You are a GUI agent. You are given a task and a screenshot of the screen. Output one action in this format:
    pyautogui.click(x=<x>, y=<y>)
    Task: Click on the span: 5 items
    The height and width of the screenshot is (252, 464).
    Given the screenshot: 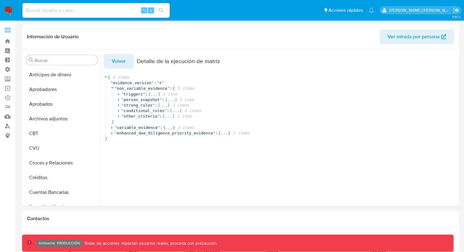 What is the action you would take?
    pyautogui.click(x=185, y=89)
    